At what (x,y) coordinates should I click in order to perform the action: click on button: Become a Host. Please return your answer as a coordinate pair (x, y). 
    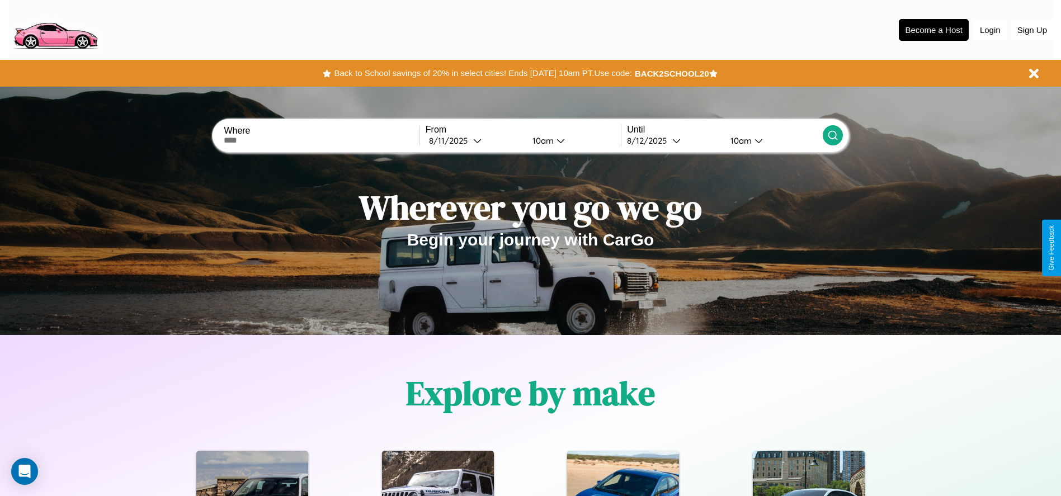
    Looking at the image, I should click on (933, 30).